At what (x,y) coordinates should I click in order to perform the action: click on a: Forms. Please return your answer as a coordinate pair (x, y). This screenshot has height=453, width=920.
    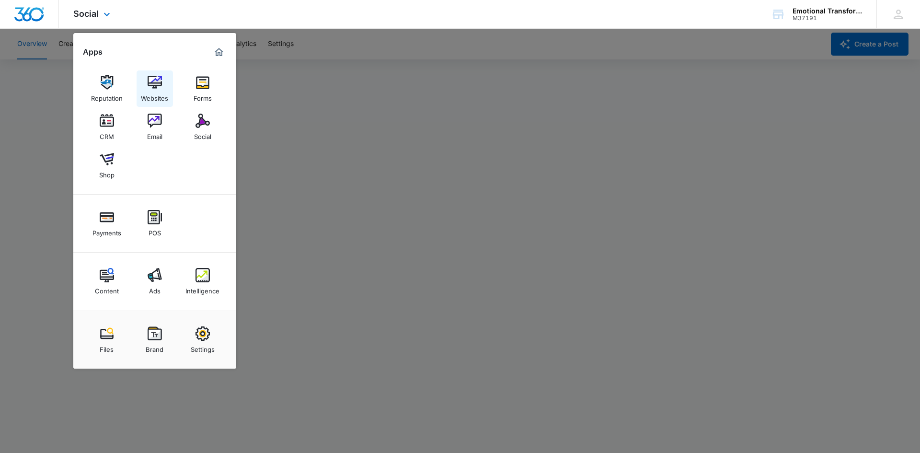
    Looking at the image, I should click on (203, 89).